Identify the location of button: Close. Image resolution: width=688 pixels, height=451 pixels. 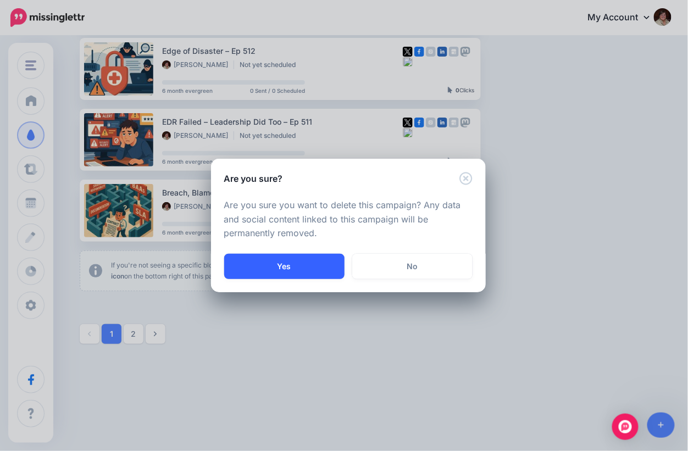
(466, 178).